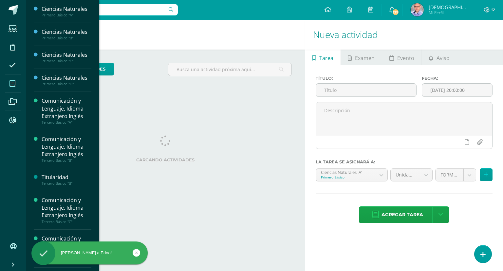 This screenshot has height=271, width=503. Describe the element at coordinates (66, 57) in the screenshot. I see `a: Ciencias NaturalesPrimero Básico "C"` at that location.